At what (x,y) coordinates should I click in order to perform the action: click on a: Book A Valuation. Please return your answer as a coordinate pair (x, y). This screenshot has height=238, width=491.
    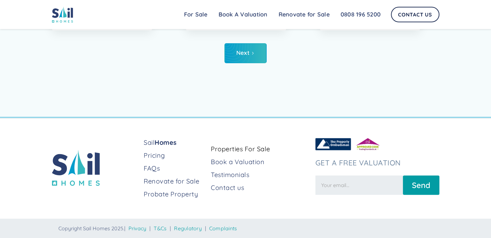
    Looking at the image, I should click on (243, 15).